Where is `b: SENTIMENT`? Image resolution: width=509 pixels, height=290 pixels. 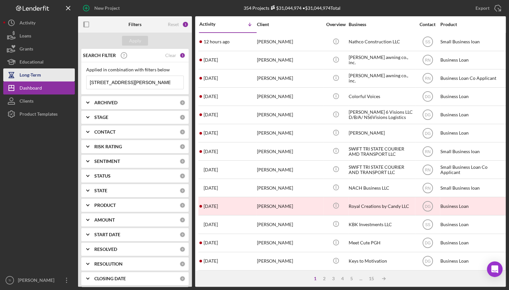 b: SENTIMENT is located at coordinates (107, 161).